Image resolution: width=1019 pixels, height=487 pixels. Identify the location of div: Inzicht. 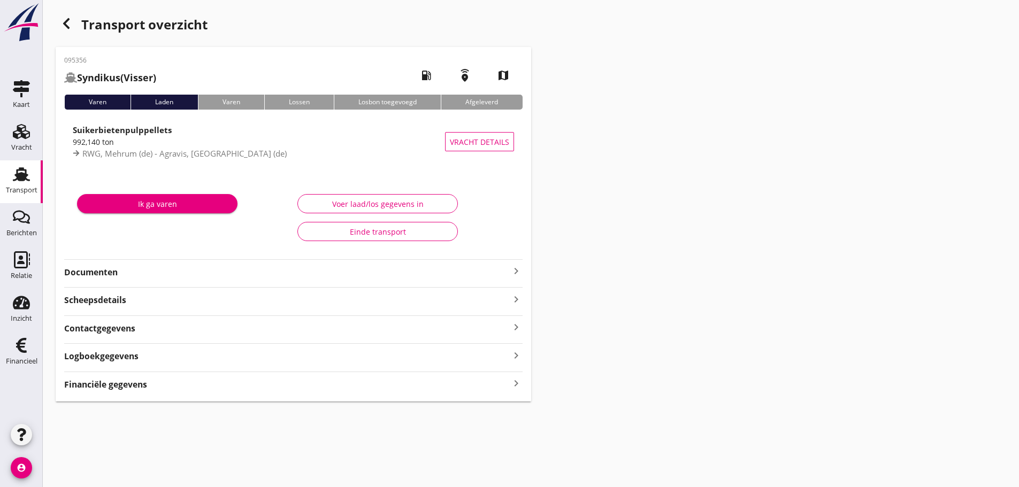
(21, 318).